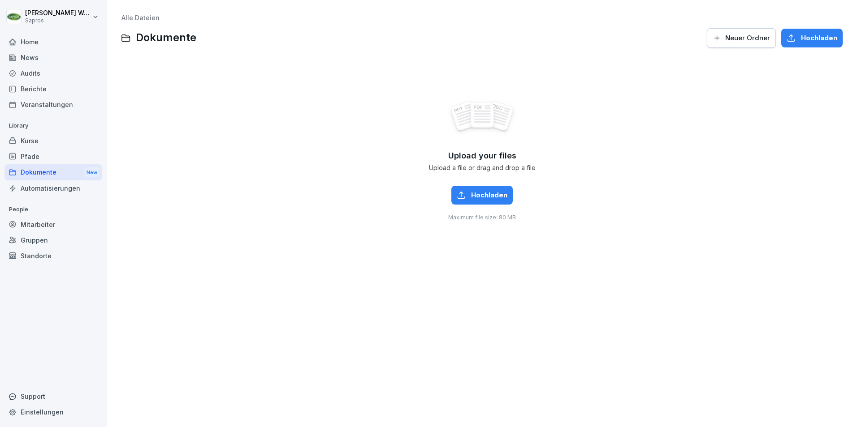 This screenshot has width=857, height=427. I want to click on p: People, so click(53, 210).